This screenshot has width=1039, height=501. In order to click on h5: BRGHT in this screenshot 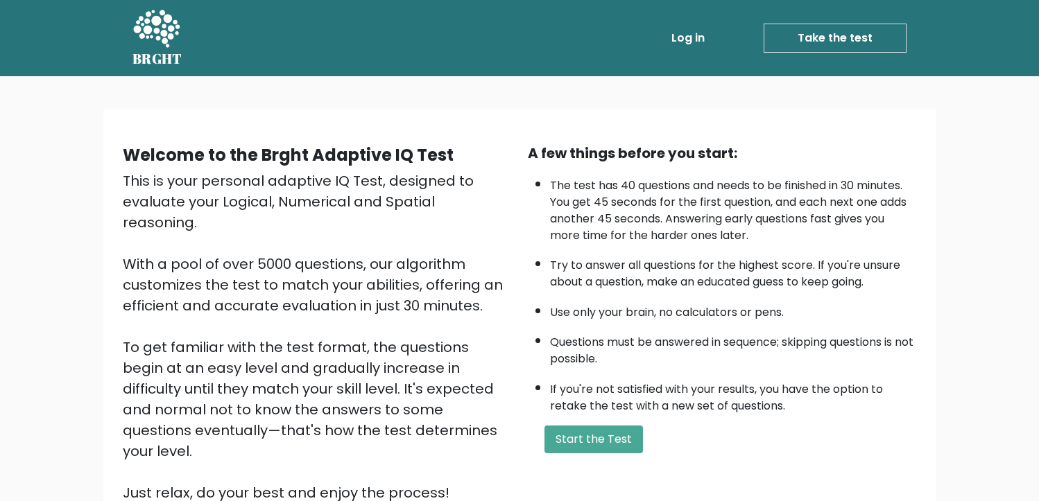, I will do `click(157, 59)`.